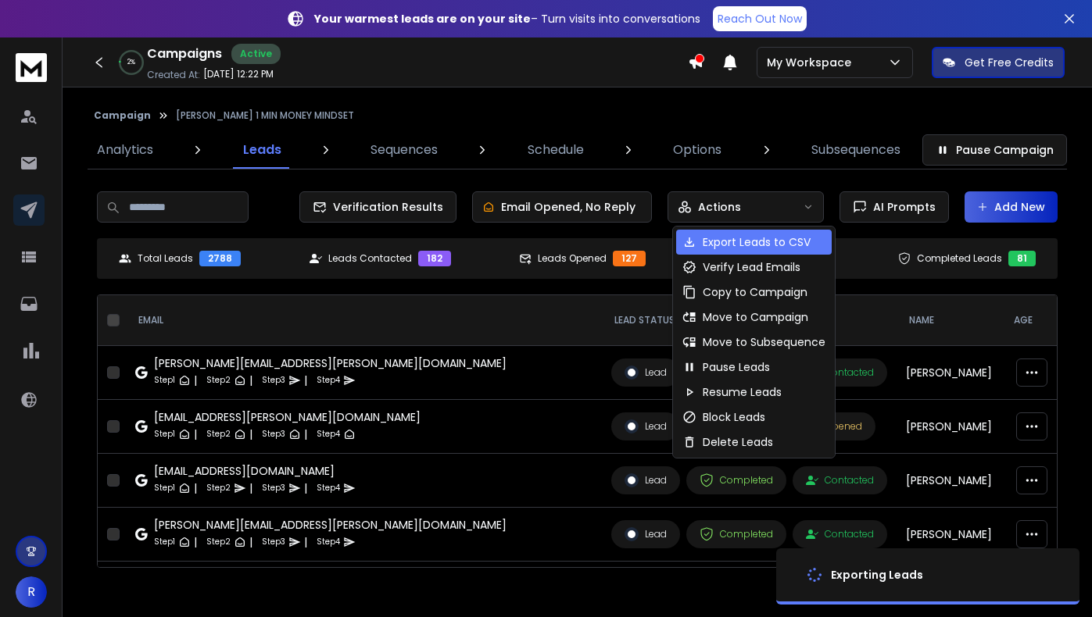  Describe the element at coordinates (763, 342) in the screenshot. I see `p: Move to Subsequence` at that location.